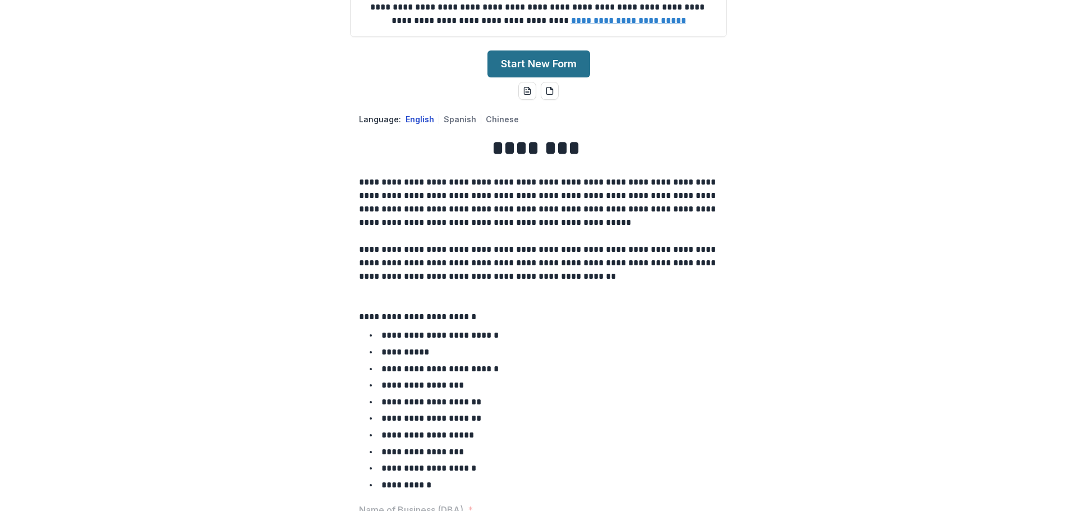 Image resolution: width=1077 pixels, height=511 pixels. I want to click on p: Language:, so click(380, 119).